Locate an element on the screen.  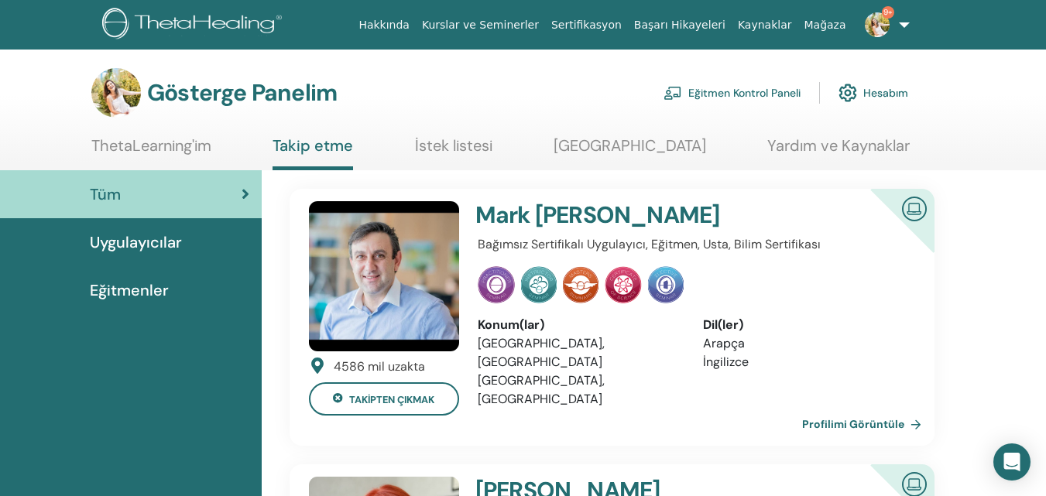
a: Yardım ve Kaynaklar is located at coordinates (839, 151).